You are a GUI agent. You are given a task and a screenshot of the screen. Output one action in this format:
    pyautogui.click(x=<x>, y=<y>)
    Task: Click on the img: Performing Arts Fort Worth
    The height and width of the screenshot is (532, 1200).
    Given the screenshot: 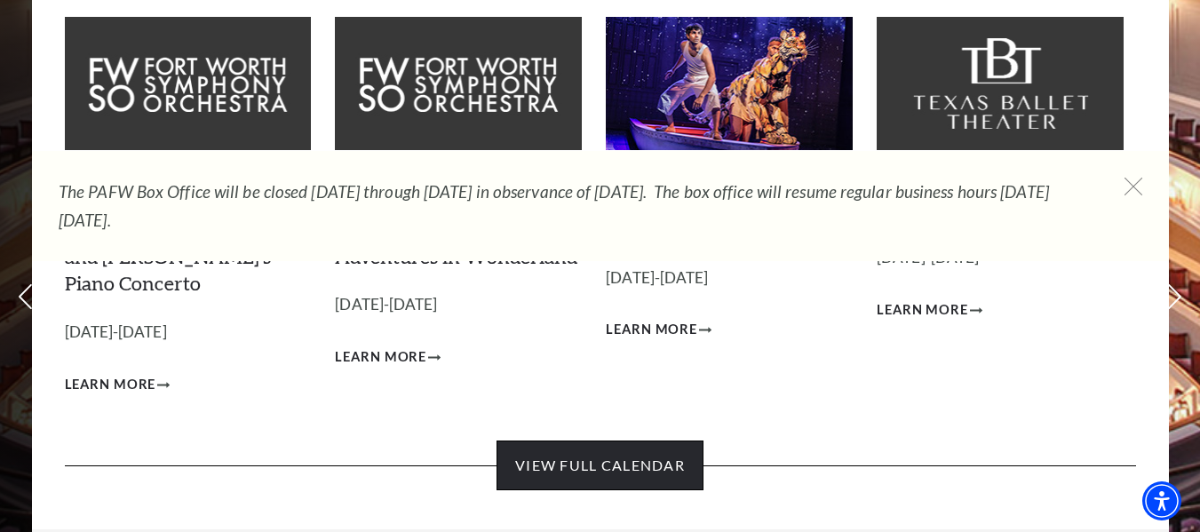 What is the action you would take?
    pyautogui.click(x=729, y=83)
    